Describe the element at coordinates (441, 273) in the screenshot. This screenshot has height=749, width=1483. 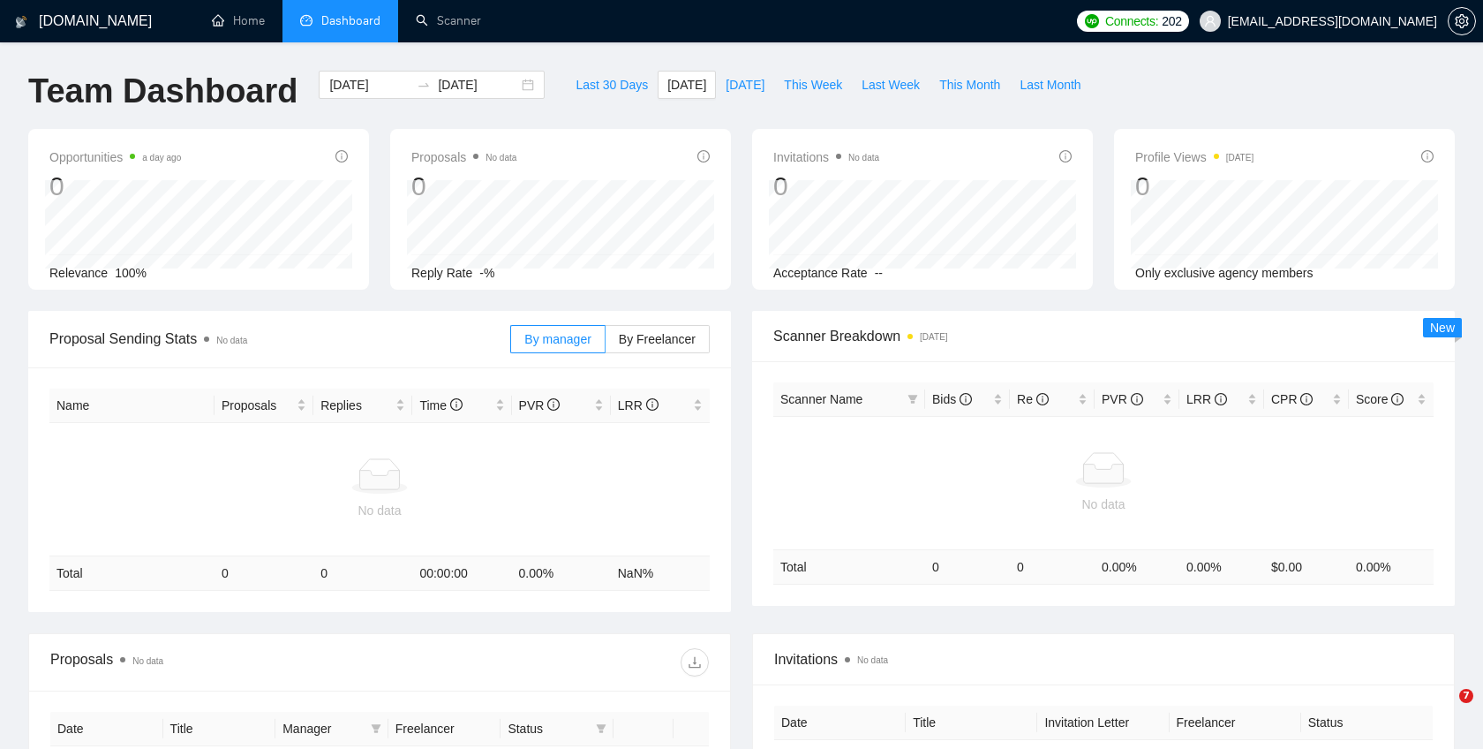
I see `span: Reply Rate` at that location.